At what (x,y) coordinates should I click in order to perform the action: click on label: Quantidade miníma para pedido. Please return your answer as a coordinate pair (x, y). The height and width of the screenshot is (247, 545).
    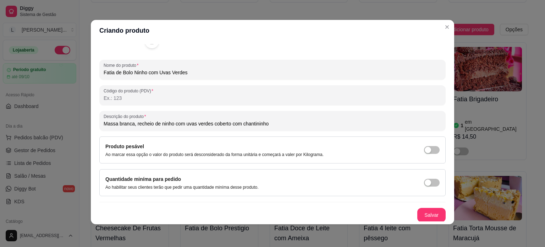
    Looking at the image, I should click on (143, 179).